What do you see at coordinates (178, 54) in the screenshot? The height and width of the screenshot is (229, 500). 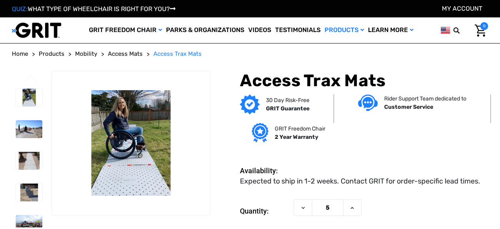 I see `span: Access Trax Mats` at bounding box center [178, 54].